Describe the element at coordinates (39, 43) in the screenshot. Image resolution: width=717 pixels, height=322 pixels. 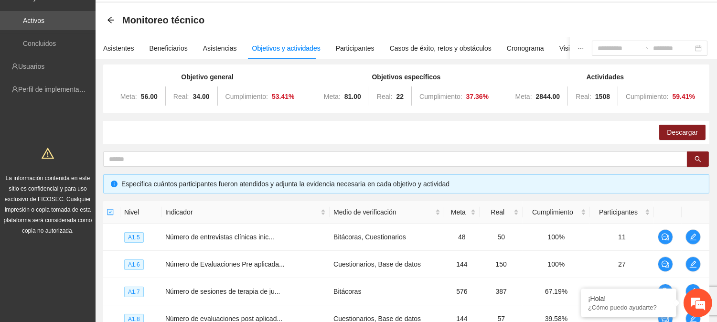
I see `a: Concluidos` at that location.